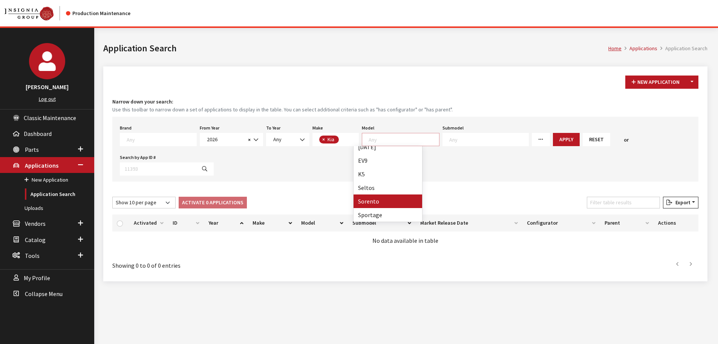 The height and width of the screenshot is (344, 718). I want to click on button: Remove item, so click(323, 139).